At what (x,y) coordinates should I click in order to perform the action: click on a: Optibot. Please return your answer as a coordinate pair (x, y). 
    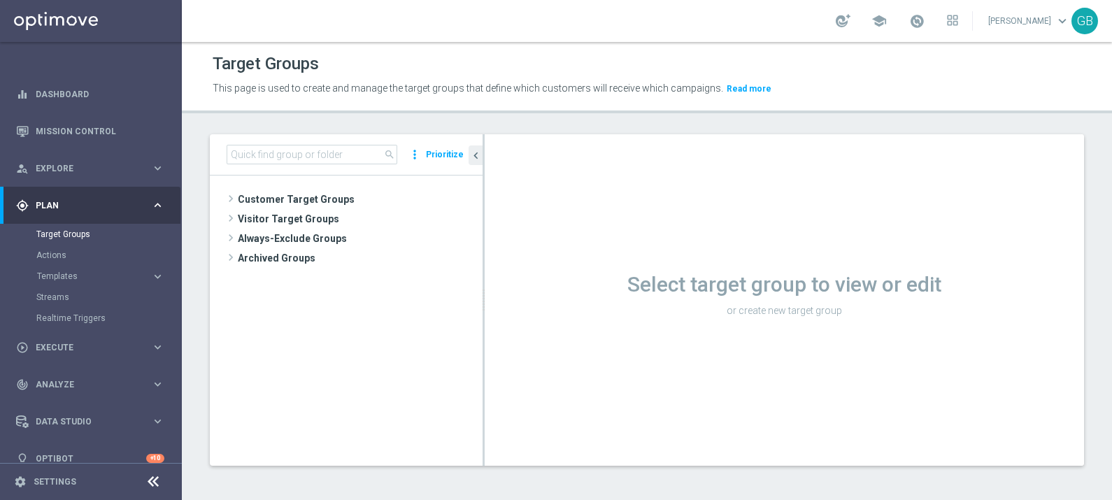
    Looking at the image, I should click on (91, 458).